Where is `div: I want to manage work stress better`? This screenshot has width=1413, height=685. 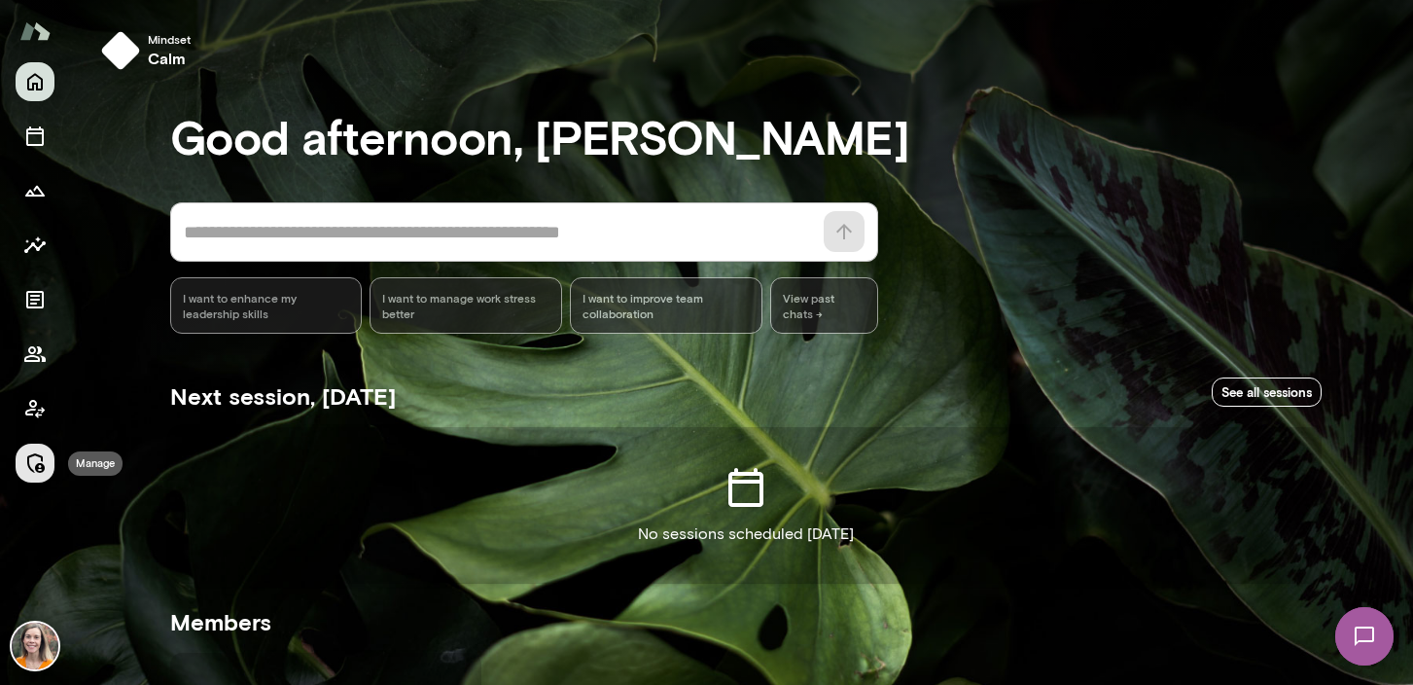
div: I want to manage work stress better is located at coordinates (466, 305).